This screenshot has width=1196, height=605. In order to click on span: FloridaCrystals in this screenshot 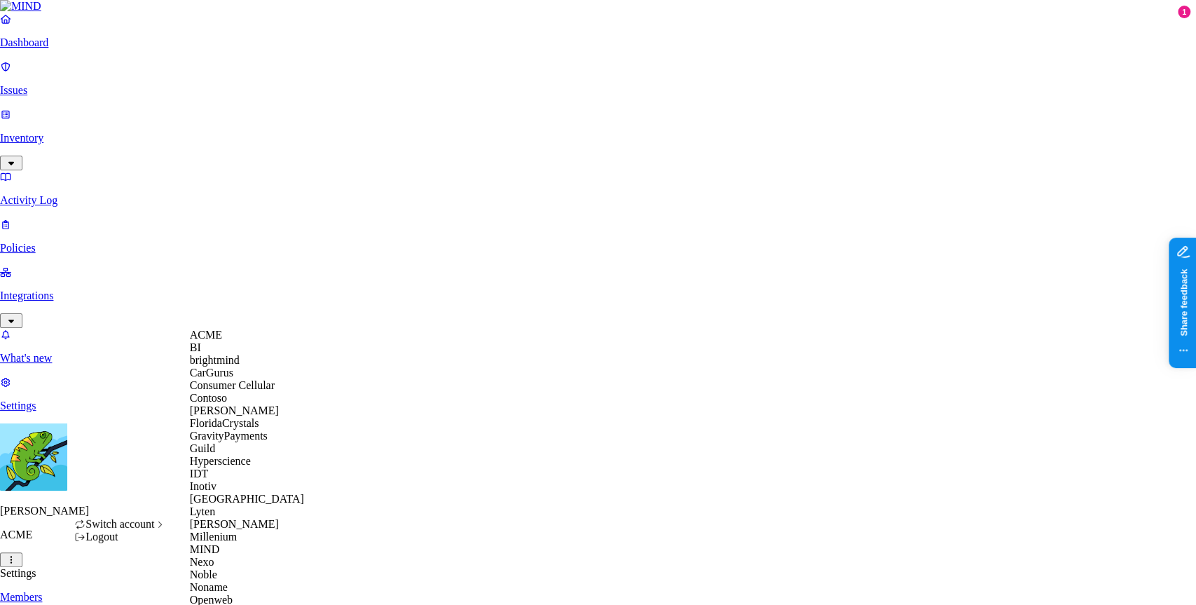, I will do `click(224, 423)`.